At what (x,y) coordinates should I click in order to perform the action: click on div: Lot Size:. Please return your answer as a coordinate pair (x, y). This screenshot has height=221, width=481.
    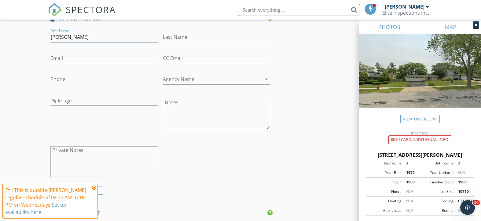
    Looking at the image, I should click on (437, 192).